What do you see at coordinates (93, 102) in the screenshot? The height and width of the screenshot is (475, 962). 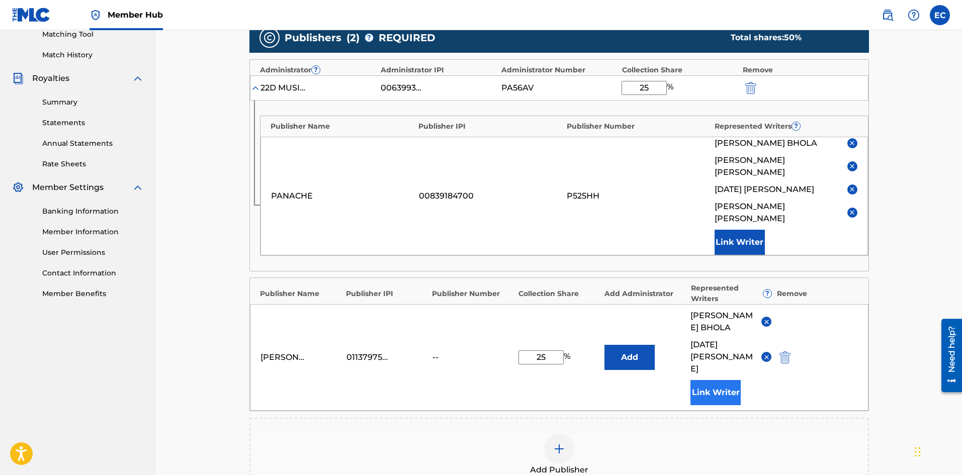 I see `a: Summary` at bounding box center [93, 102].